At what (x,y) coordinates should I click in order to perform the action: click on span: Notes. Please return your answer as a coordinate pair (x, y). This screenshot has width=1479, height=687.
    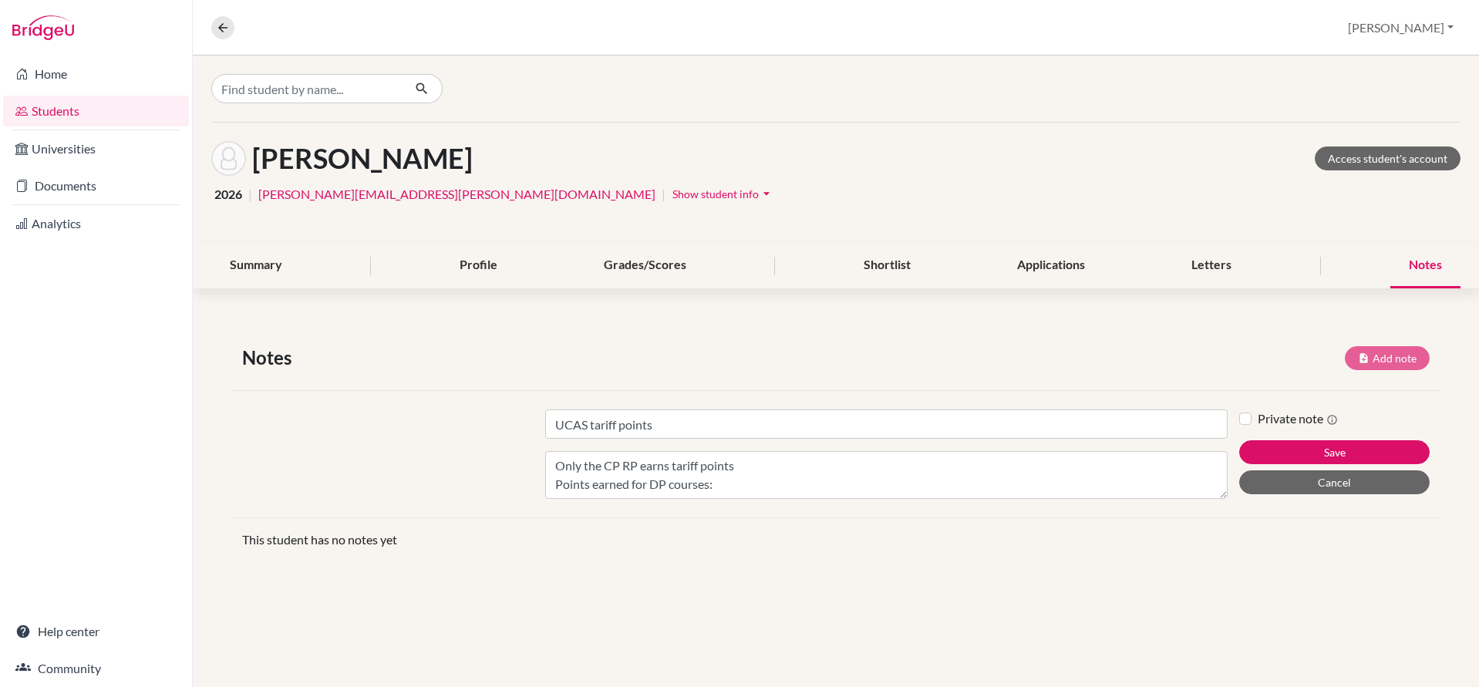
    Looking at the image, I should click on (270, 358).